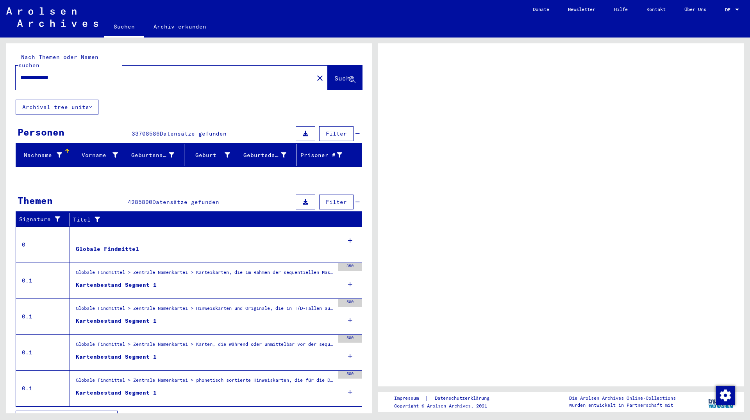 The width and height of the screenshot is (750, 420). Describe the element at coordinates (729, 10) in the screenshot. I see `span: DE` at that location.